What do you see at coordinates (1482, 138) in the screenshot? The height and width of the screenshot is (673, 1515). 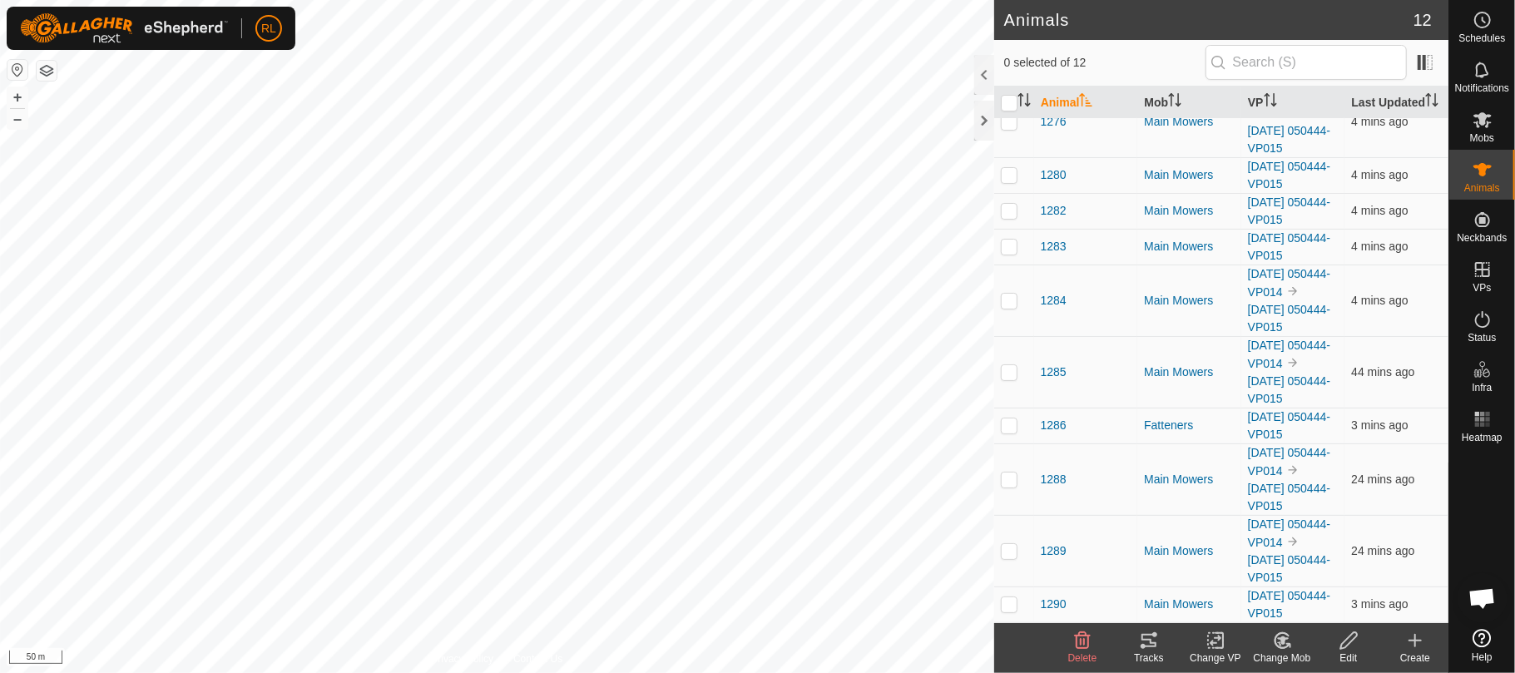 I see `span: Mobs` at bounding box center [1482, 138].